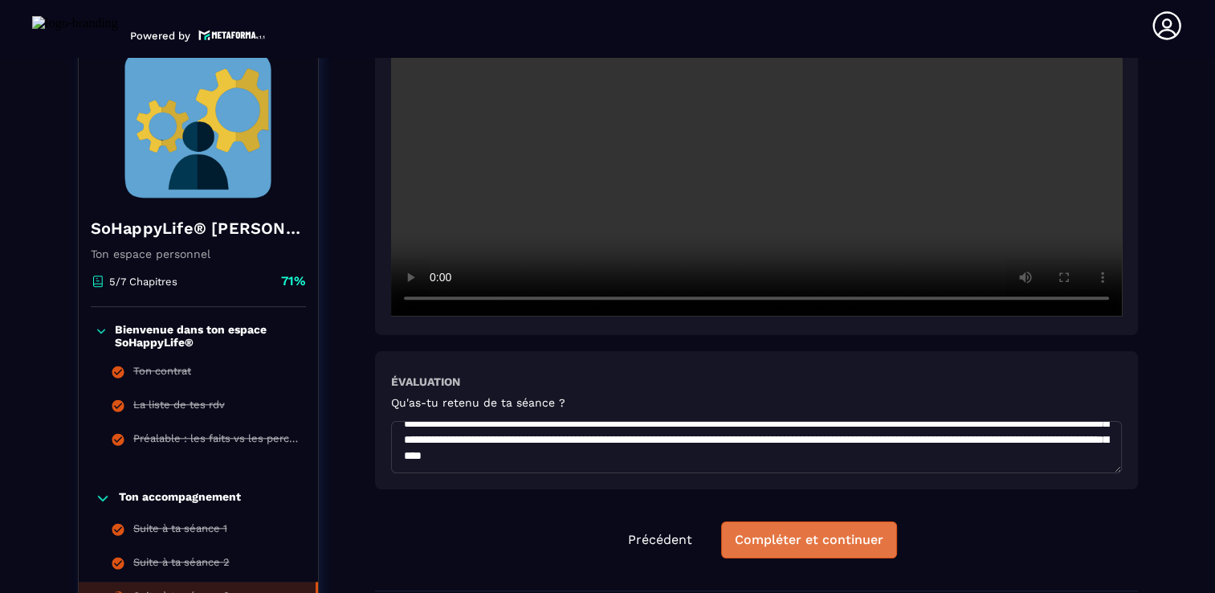 The image size is (1215, 593). I want to click on p: Powered by, so click(160, 35).